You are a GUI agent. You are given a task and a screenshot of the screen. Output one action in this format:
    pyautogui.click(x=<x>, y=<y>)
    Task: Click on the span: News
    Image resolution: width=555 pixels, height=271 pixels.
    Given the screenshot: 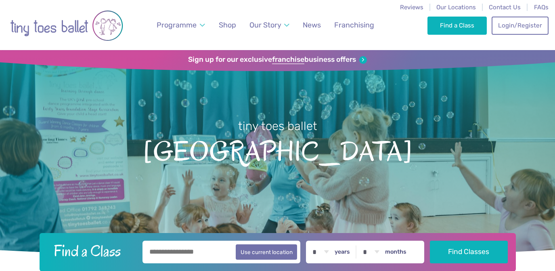 What is the action you would take?
    pyautogui.click(x=311, y=25)
    